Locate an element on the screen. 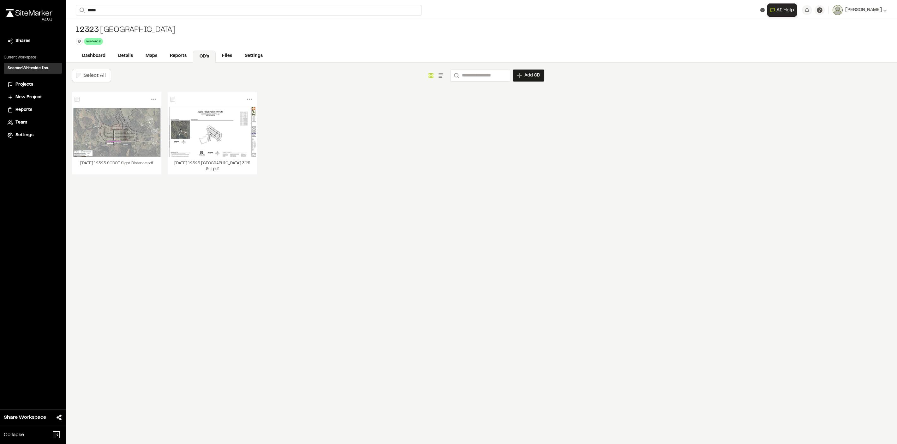 Image resolution: width=897 pixels, height=444 pixels. a: Team is located at coordinates (33, 123).